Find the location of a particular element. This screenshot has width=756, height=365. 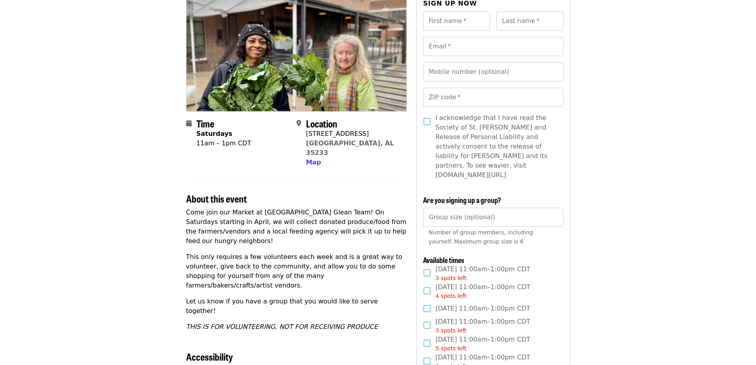

p: Let us know if you have a group that you would like to serve together! is located at coordinates (297, 306).